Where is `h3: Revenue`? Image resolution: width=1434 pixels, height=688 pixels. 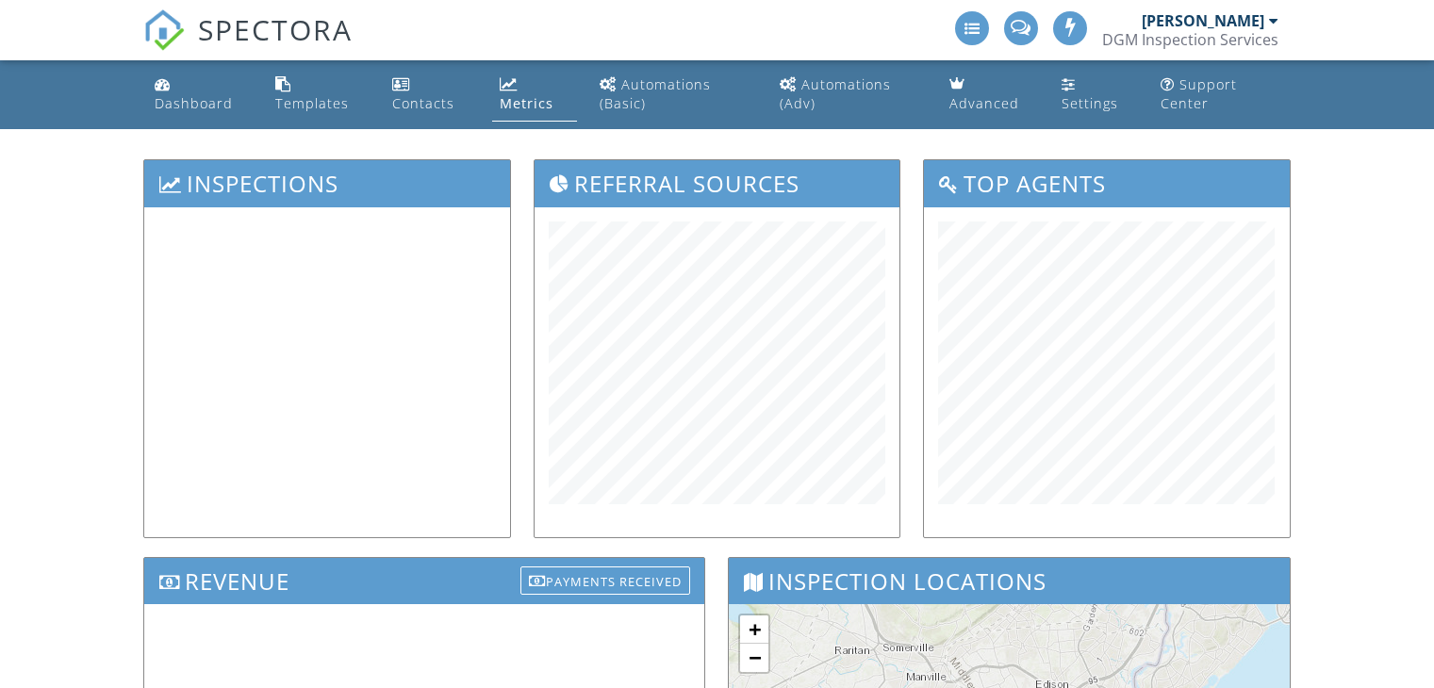
h3: Revenue is located at coordinates (424, 581).